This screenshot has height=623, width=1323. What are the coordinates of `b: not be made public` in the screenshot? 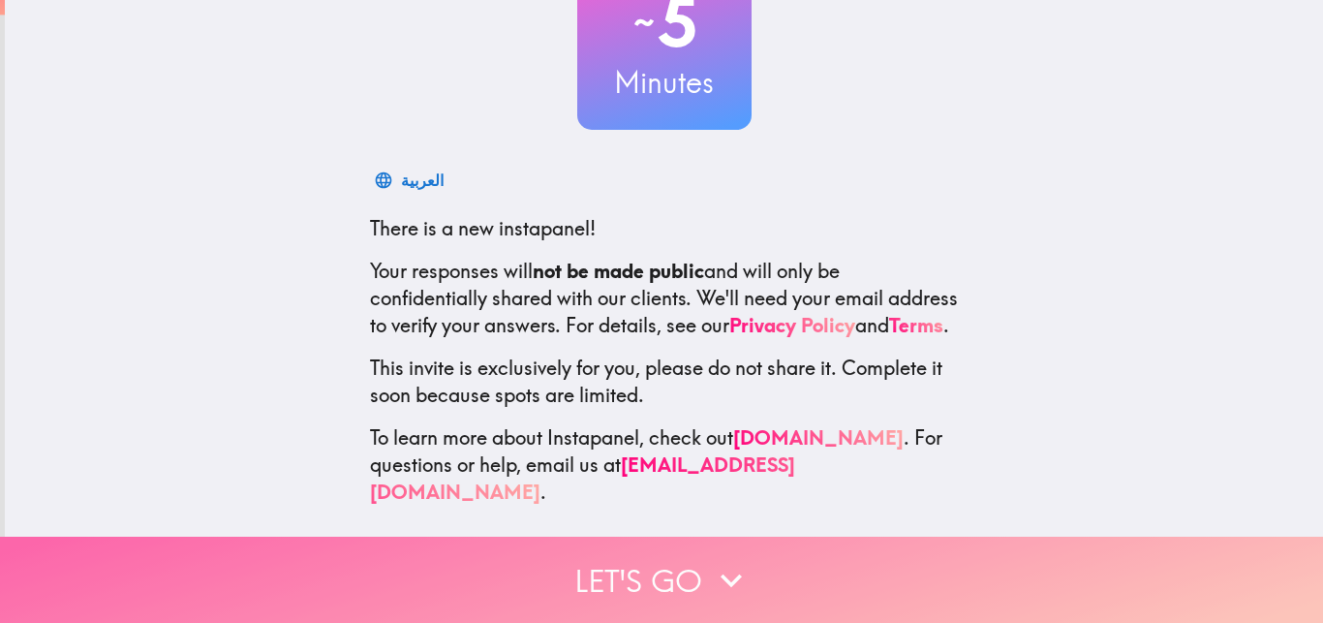 It's located at (618, 270).